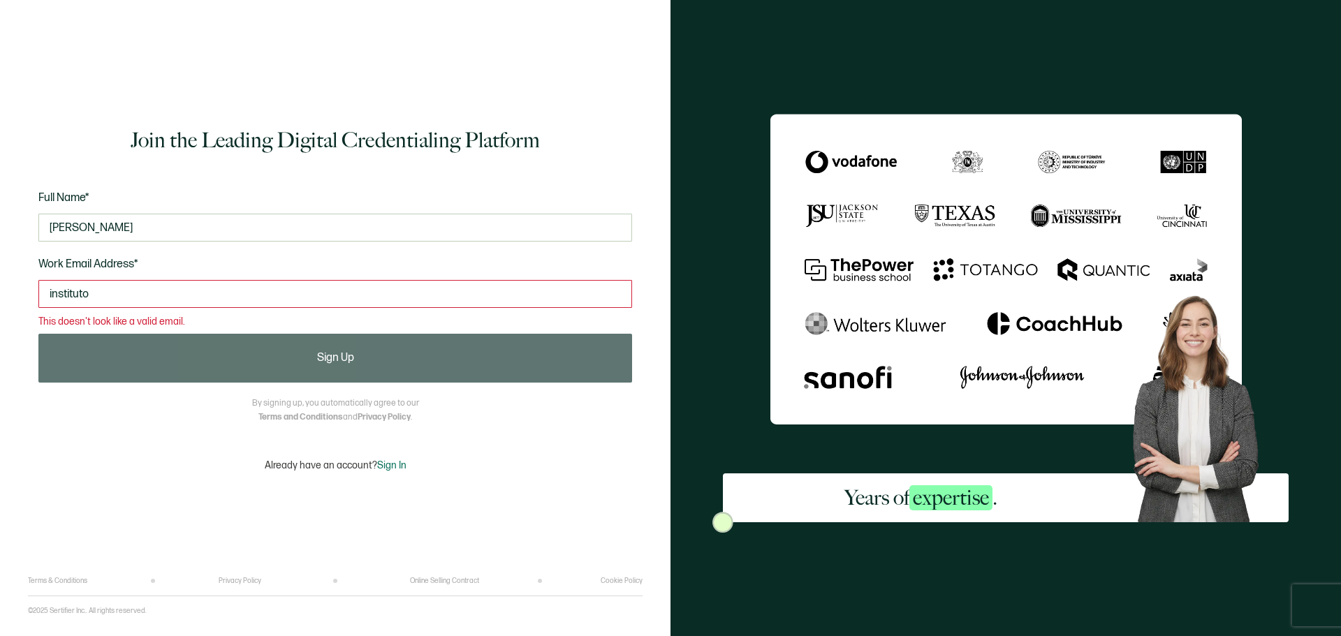 This screenshot has width=1341, height=636. I want to click on p: By signing up, you automatically agree to our and ., so click(335, 411).